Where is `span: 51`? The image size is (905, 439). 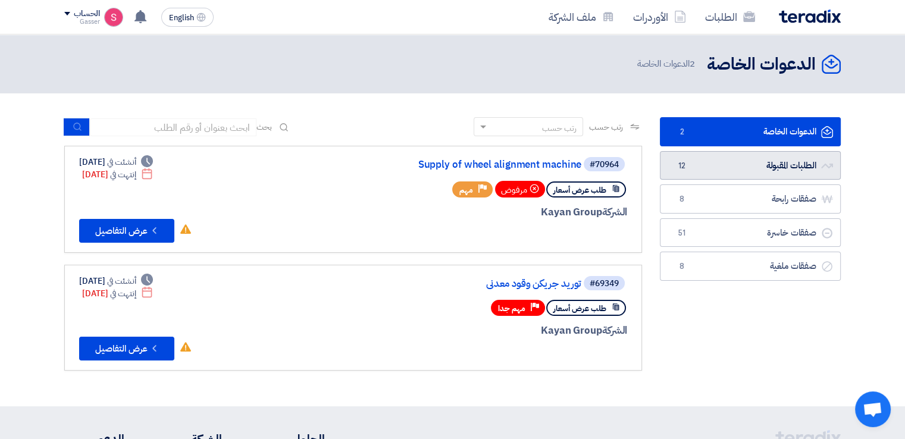 span: 51 is located at coordinates (682, 233).